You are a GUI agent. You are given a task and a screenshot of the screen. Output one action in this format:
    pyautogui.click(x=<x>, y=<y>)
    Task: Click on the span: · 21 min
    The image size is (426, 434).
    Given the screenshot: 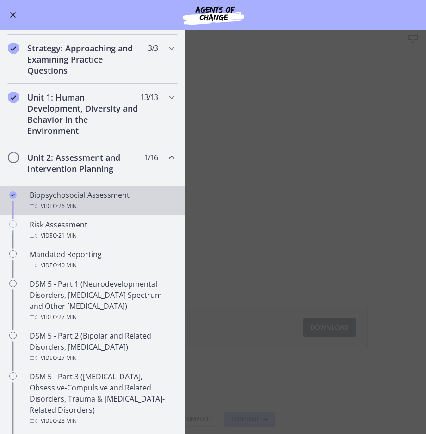 What is the action you would take?
    pyautogui.click(x=67, y=236)
    